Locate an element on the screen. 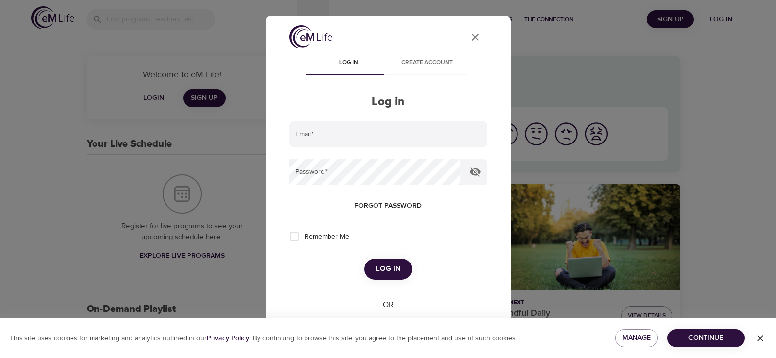 This screenshot has height=358, width=776. button: close is located at coordinates (476, 37).